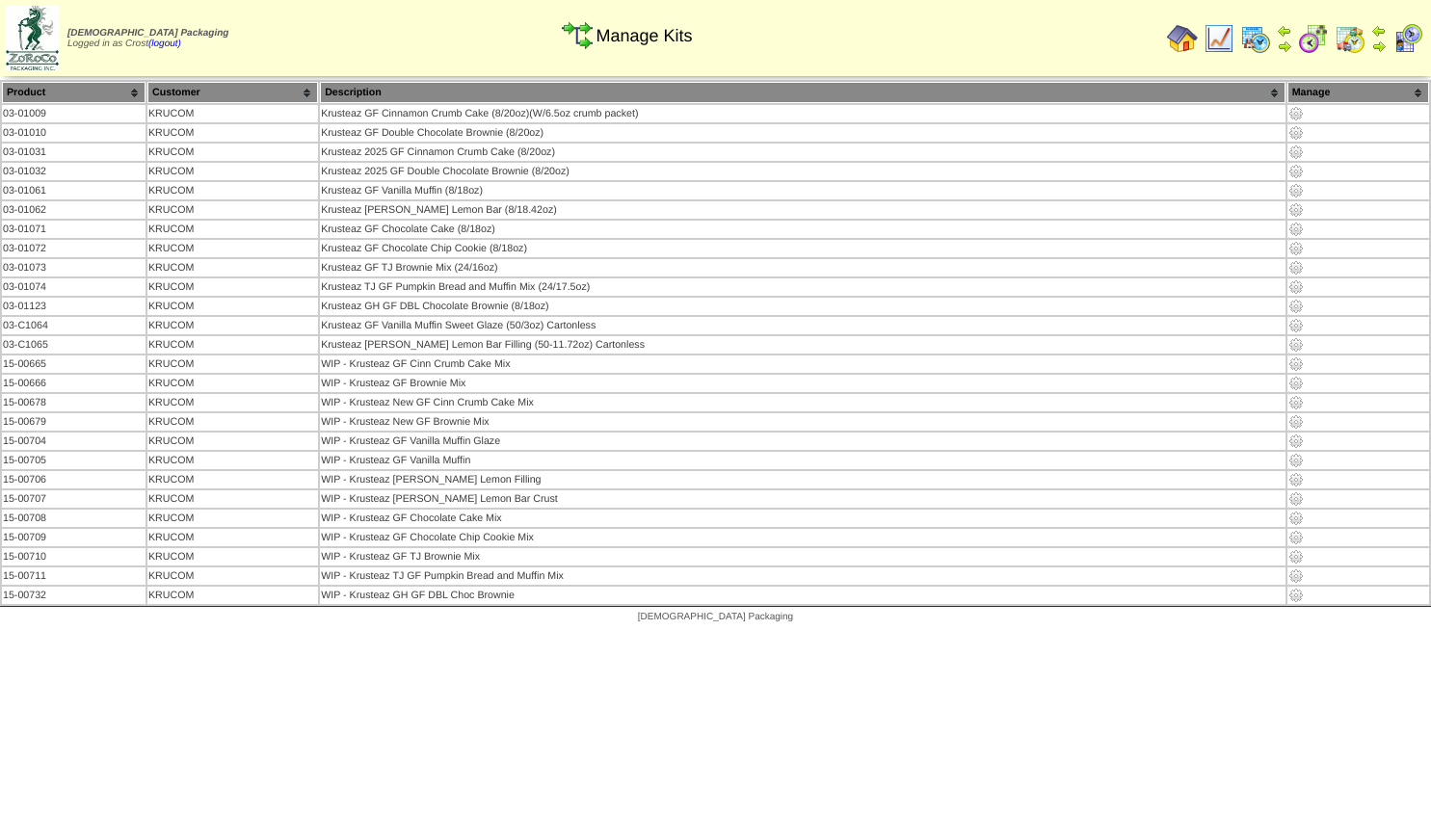 This screenshot has width=1431, height=814. Describe the element at coordinates (73, 326) in the screenshot. I see `td: 03-C1064` at that location.